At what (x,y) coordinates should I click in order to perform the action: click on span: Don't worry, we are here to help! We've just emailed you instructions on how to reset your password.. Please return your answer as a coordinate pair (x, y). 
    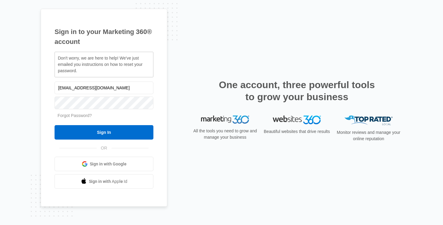
    Looking at the image, I should click on (100, 65).